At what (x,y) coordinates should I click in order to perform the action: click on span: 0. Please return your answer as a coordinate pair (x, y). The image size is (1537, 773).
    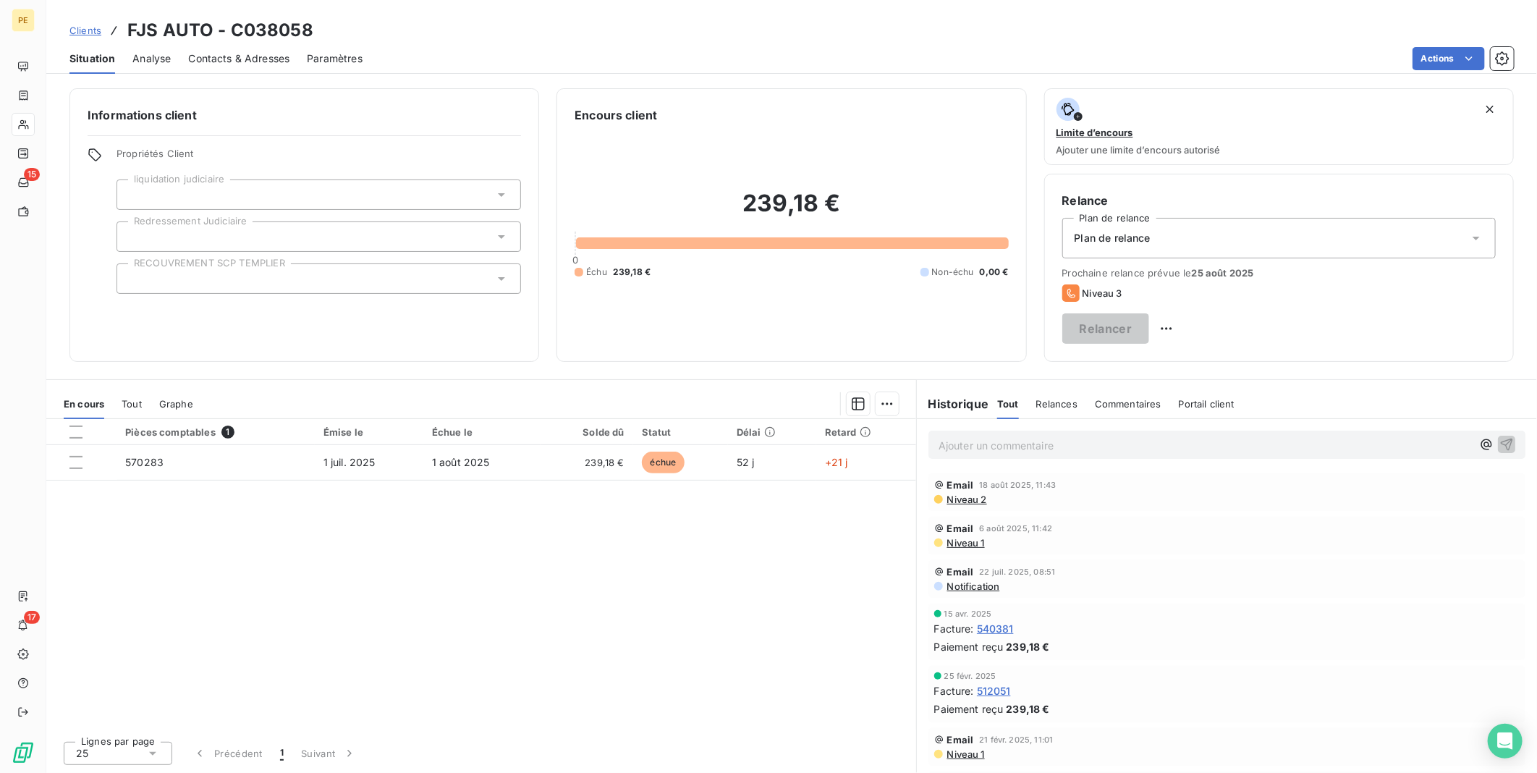
    Looking at the image, I should click on (575, 260).